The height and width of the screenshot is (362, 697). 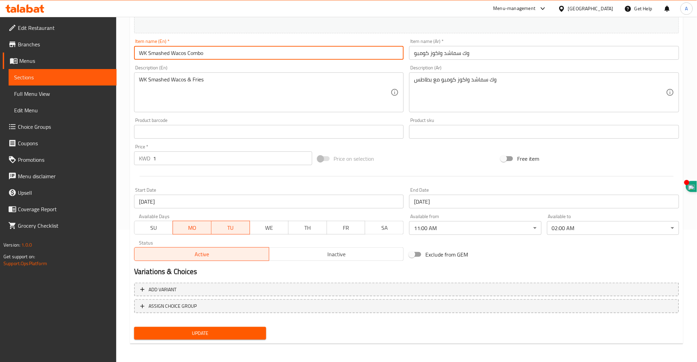 I want to click on a: Grocery Checklist, so click(x=59, y=226).